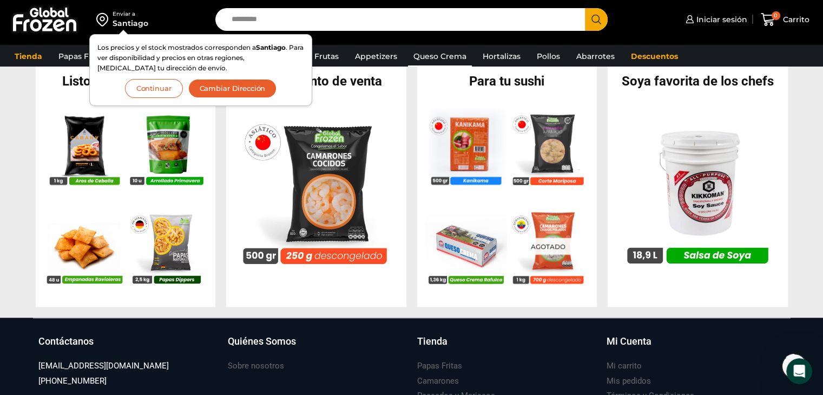  I want to click on a: Sobre nosotros, so click(256, 366).